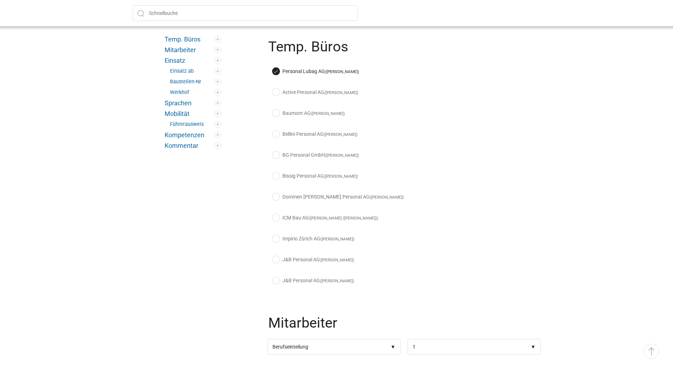 This screenshot has width=673, height=373. I want to click on label: Impirio Zürich AG, so click(313, 239).